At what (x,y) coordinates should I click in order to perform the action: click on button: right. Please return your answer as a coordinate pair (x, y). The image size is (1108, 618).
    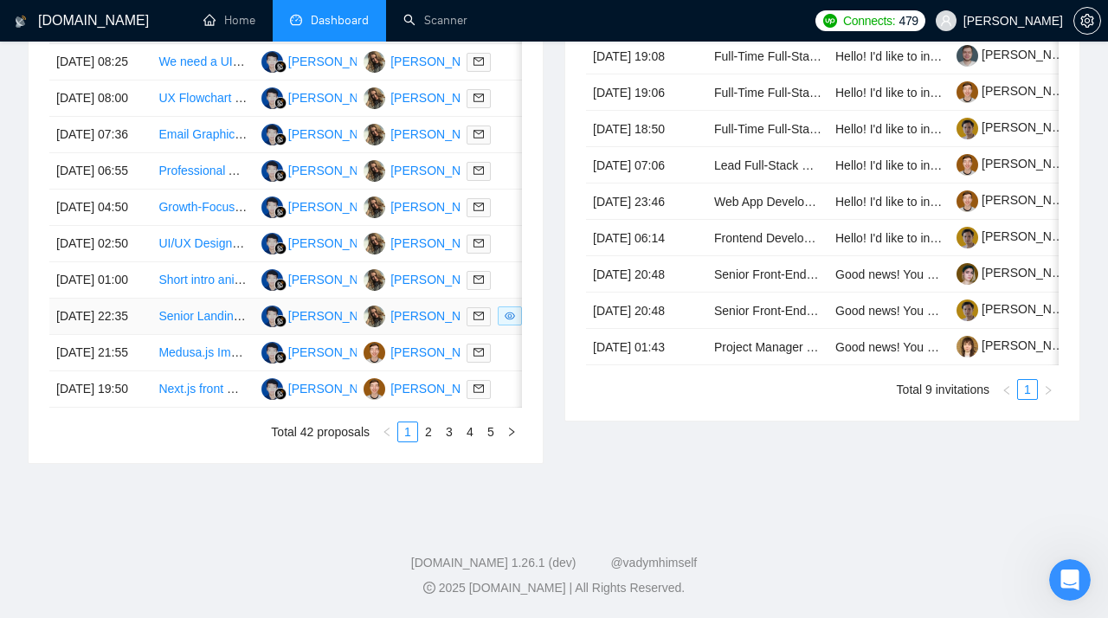
    Looking at the image, I should click on (512, 432).